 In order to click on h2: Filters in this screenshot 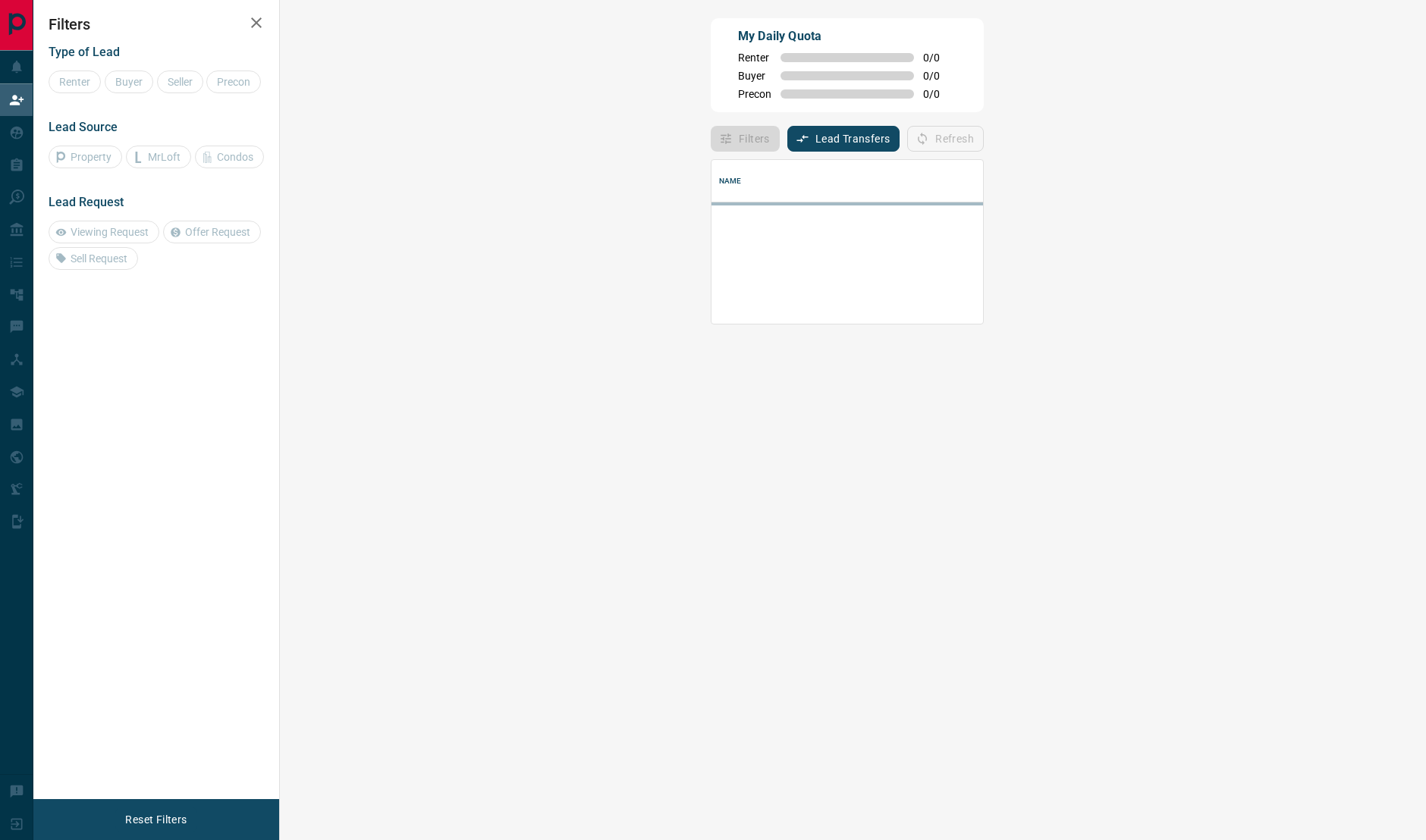, I will do `click(156, 25)`.